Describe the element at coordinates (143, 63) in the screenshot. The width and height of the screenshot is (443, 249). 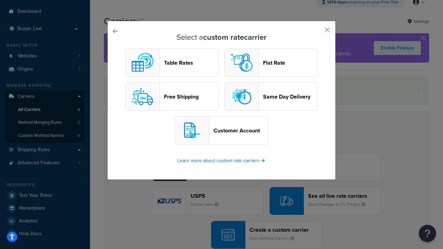
I see `img: custom logo` at that location.